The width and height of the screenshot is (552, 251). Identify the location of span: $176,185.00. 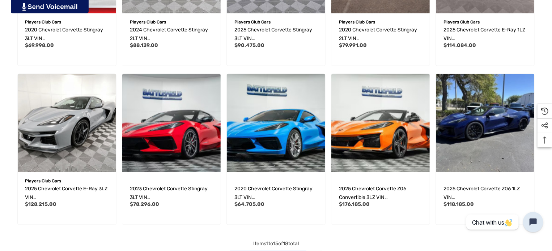
(354, 204).